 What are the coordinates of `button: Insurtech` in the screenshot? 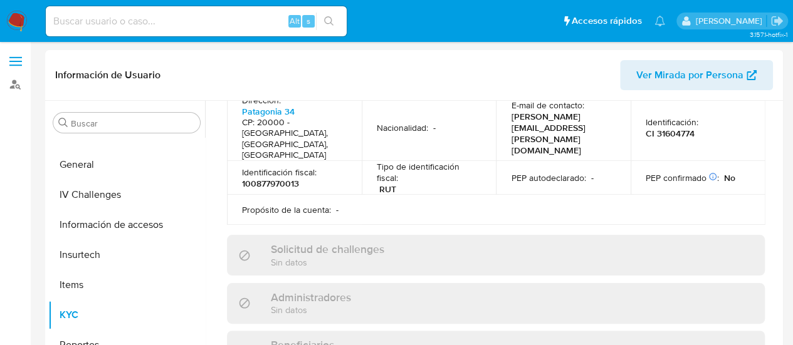 It's located at (127, 255).